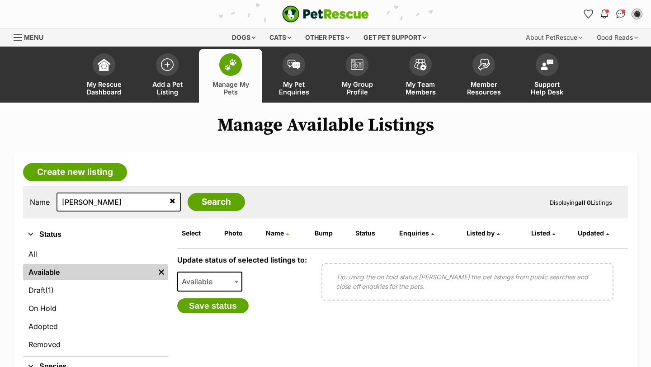 This screenshot has width=651, height=367. I want to click on span: Listed, so click(540, 233).